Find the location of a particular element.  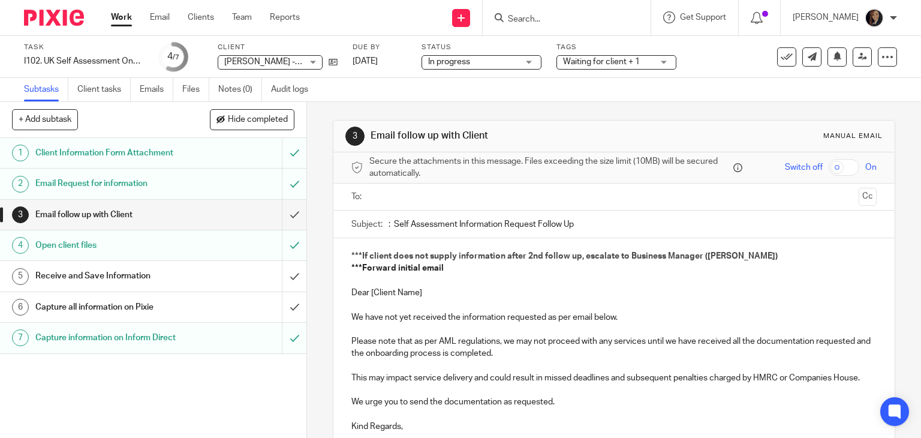

h1: Email Request for information is located at coordinates (113, 183).